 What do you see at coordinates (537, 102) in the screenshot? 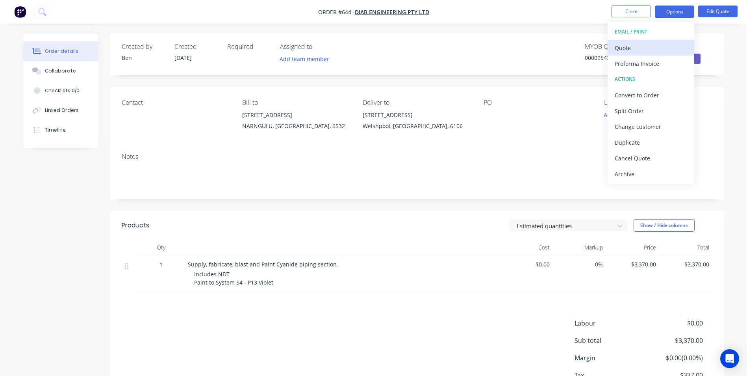
I see `div: PO` at bounding box center [537, 102].